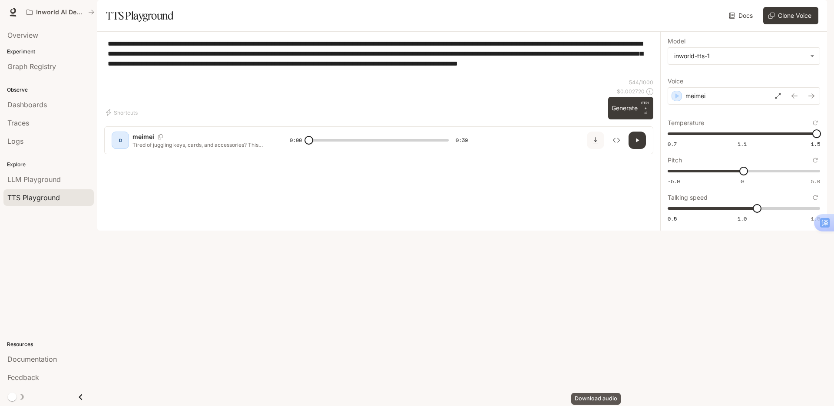 The image size is (834, 406). Describe the element at coordinates (673, 181) in the screenshot. I see `span: -5.0` at that location.